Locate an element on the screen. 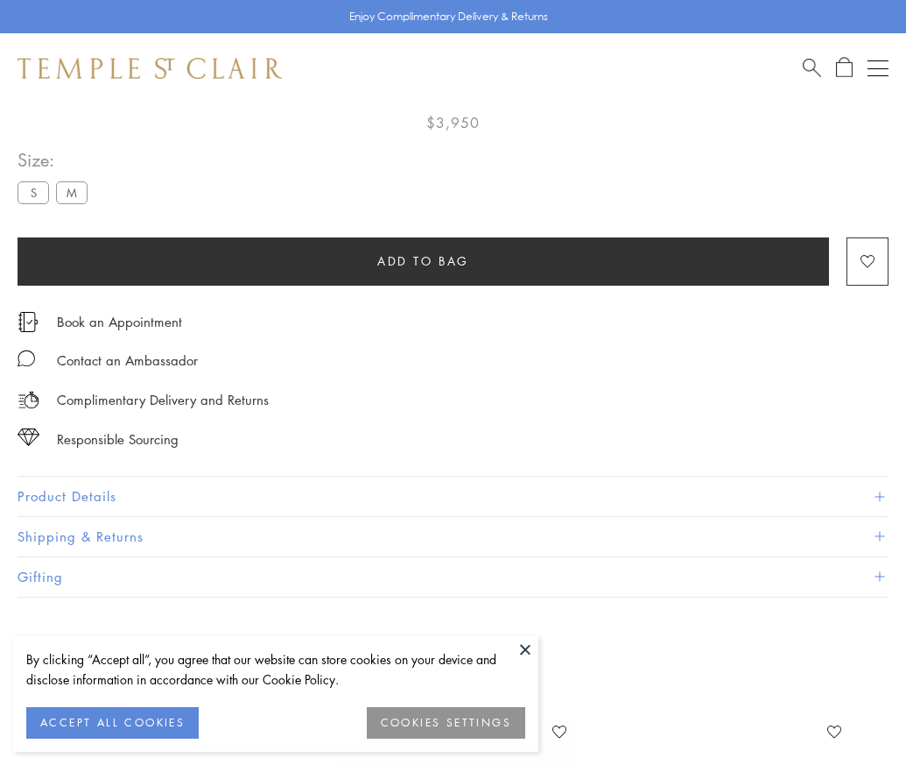 The image size is (906, 765). span: $3,950 is located at coordinates (453, 123).